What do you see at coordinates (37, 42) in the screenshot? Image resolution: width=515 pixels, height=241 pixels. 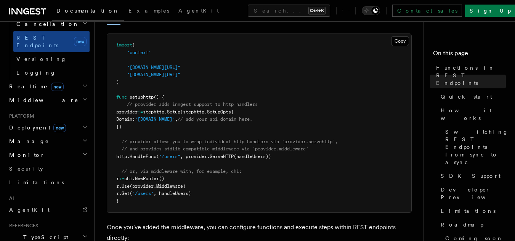 I see `span: REST Endpoints` at bounding box center [37, 42].